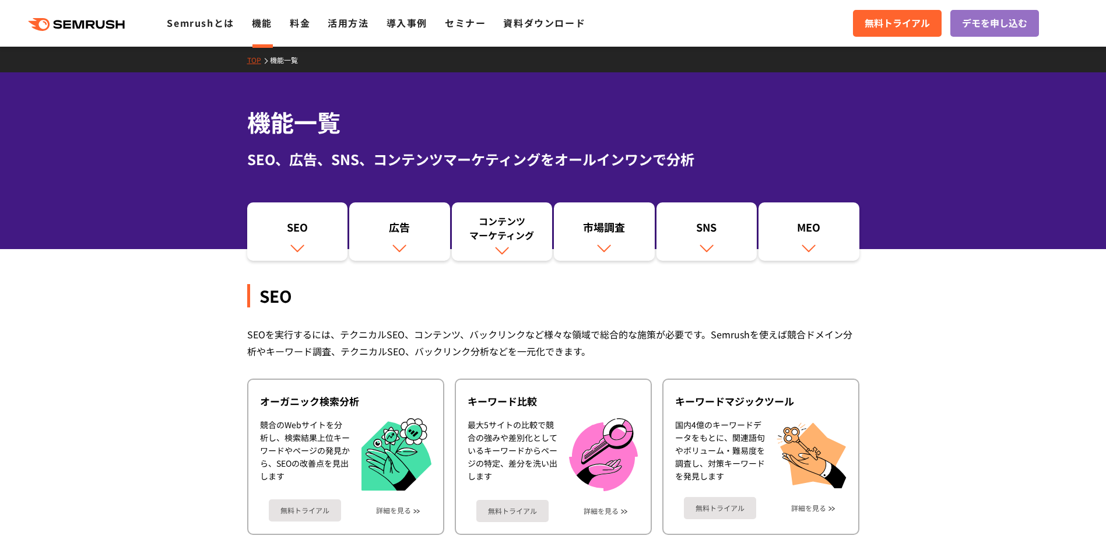  What do you see at coordinates (604, 454) in the screenshot?
I see `img: キーワード比較` at bounding box center [604, 454].